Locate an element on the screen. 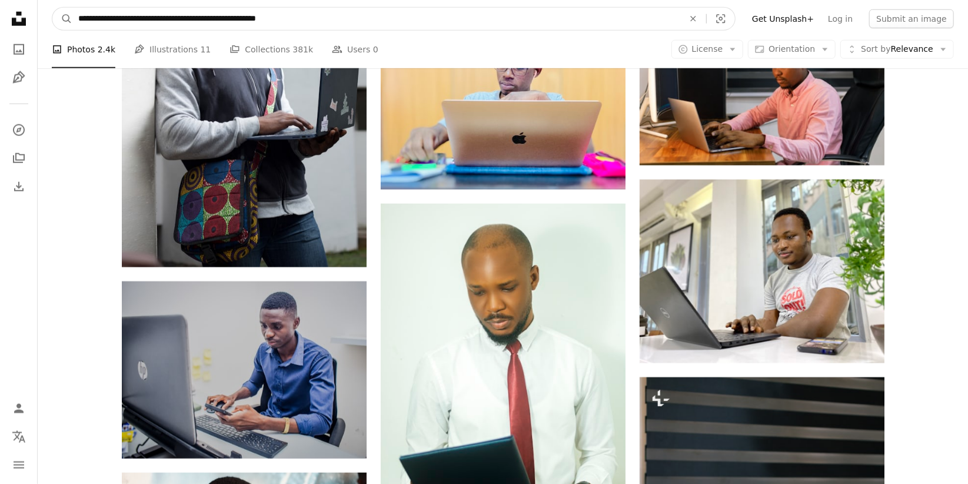  a: Download History is located at coordinates (19, 187).